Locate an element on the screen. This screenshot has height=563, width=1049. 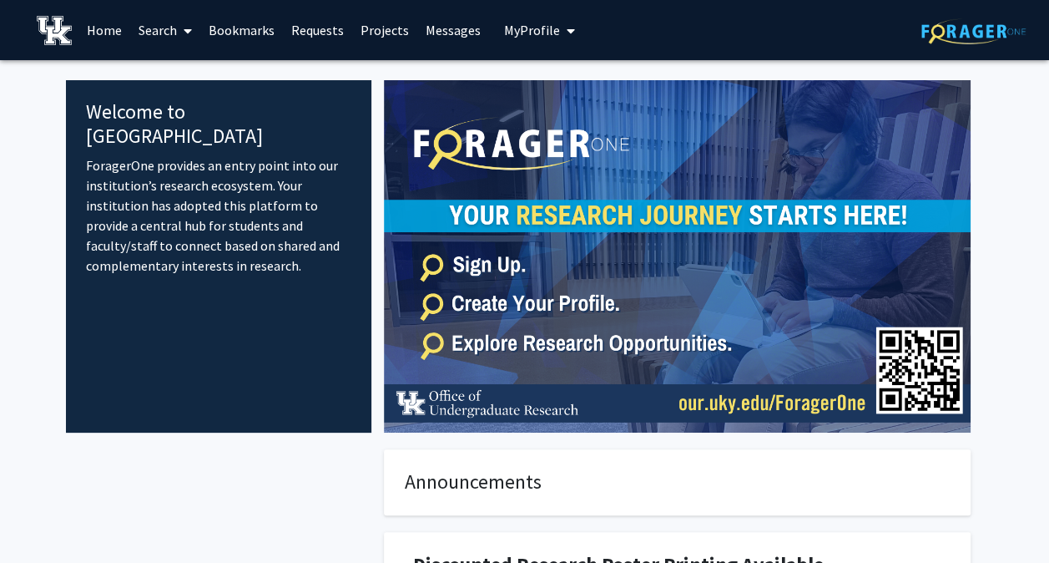
p: ForagerOne provides an entry point into our institution’s research ecosystem. Your institution ha... is located at coordinates (219, 215).